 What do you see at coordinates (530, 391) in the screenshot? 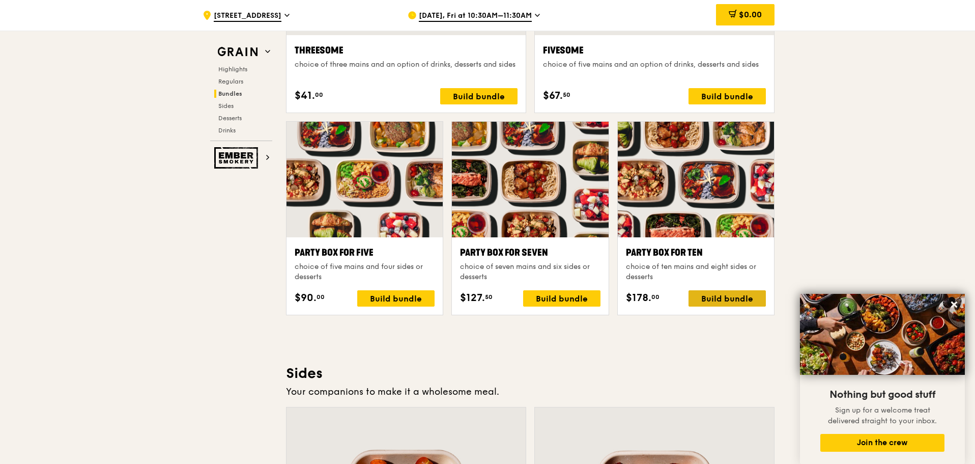
I see `div: Your companions to make it a wholesome meal.` at bounding box center [530, 391].